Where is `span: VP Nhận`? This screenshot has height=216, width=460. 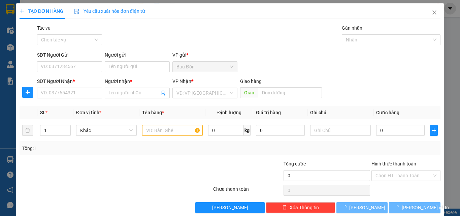 span: VP Nhận is located at coordinates (182, 81).